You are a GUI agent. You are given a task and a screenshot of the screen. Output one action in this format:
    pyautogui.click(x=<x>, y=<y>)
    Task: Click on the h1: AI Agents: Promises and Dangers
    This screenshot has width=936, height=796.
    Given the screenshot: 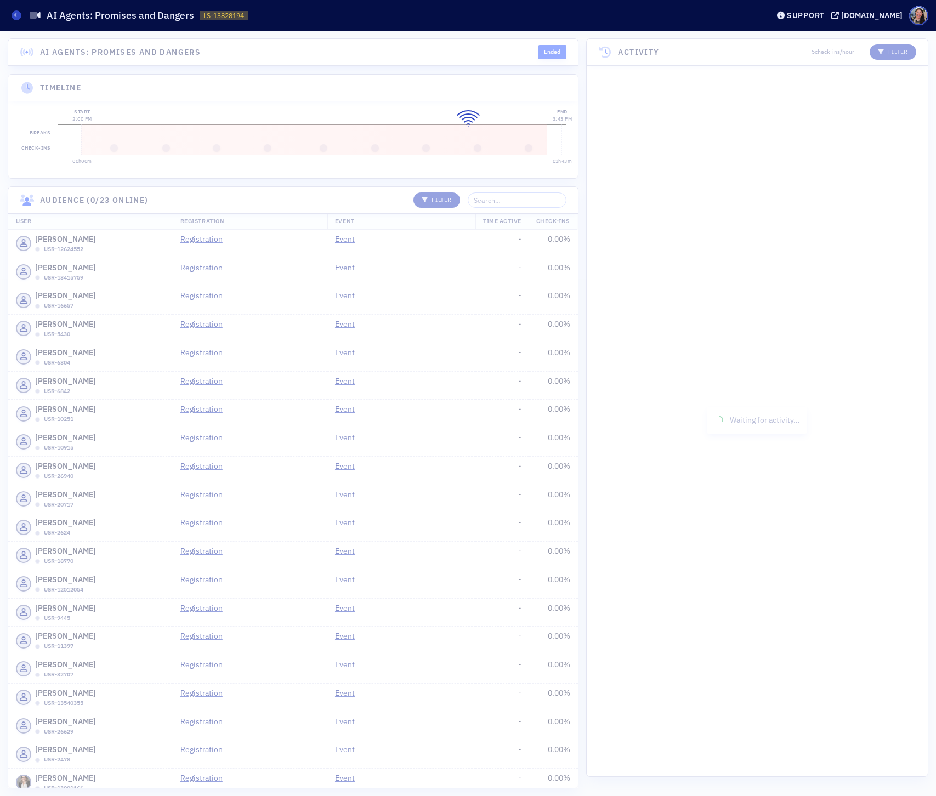 What is the action you would take?
    pyautogui.click(x=120, y=15)
    